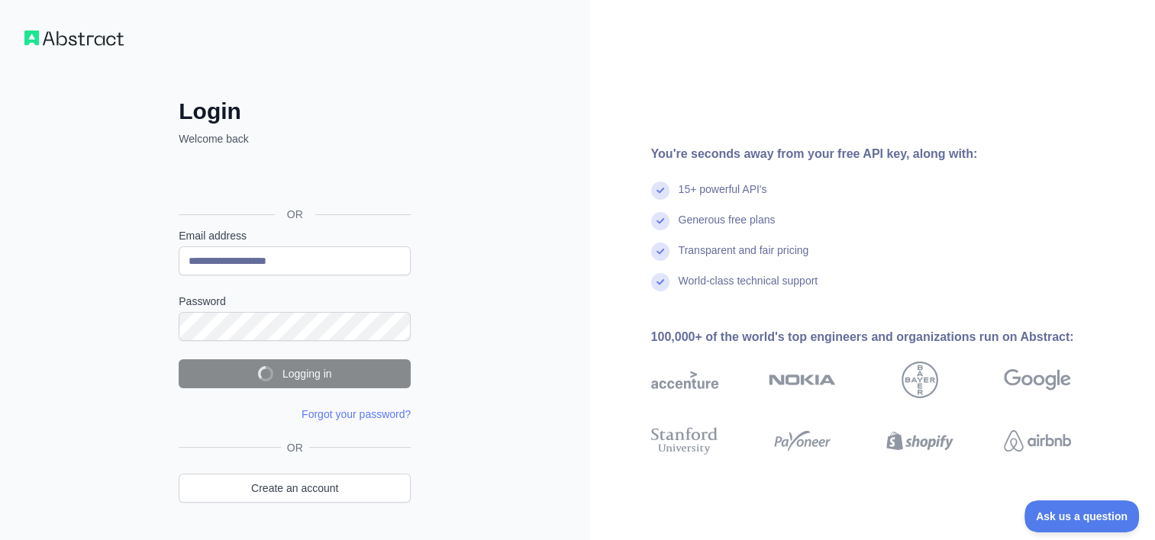  Describe the element at coordinates (356, 414) in the screenshot. I see `a: Forgot your password?` at that location.